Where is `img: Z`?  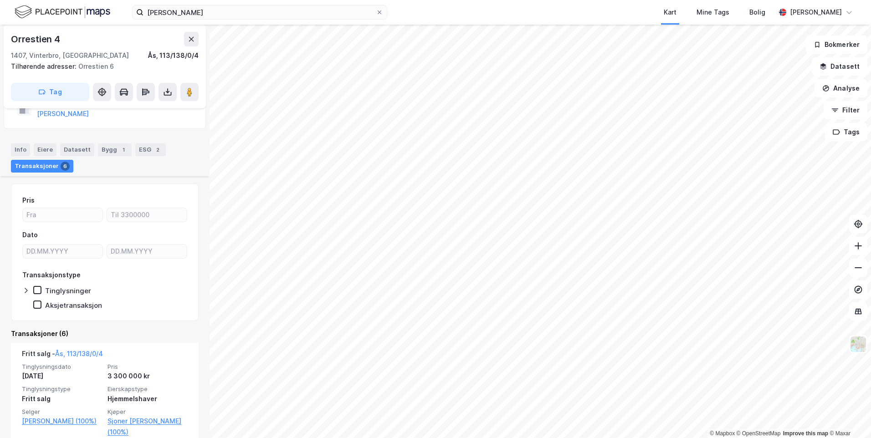
img: Z is located at coordinates (858, 344).